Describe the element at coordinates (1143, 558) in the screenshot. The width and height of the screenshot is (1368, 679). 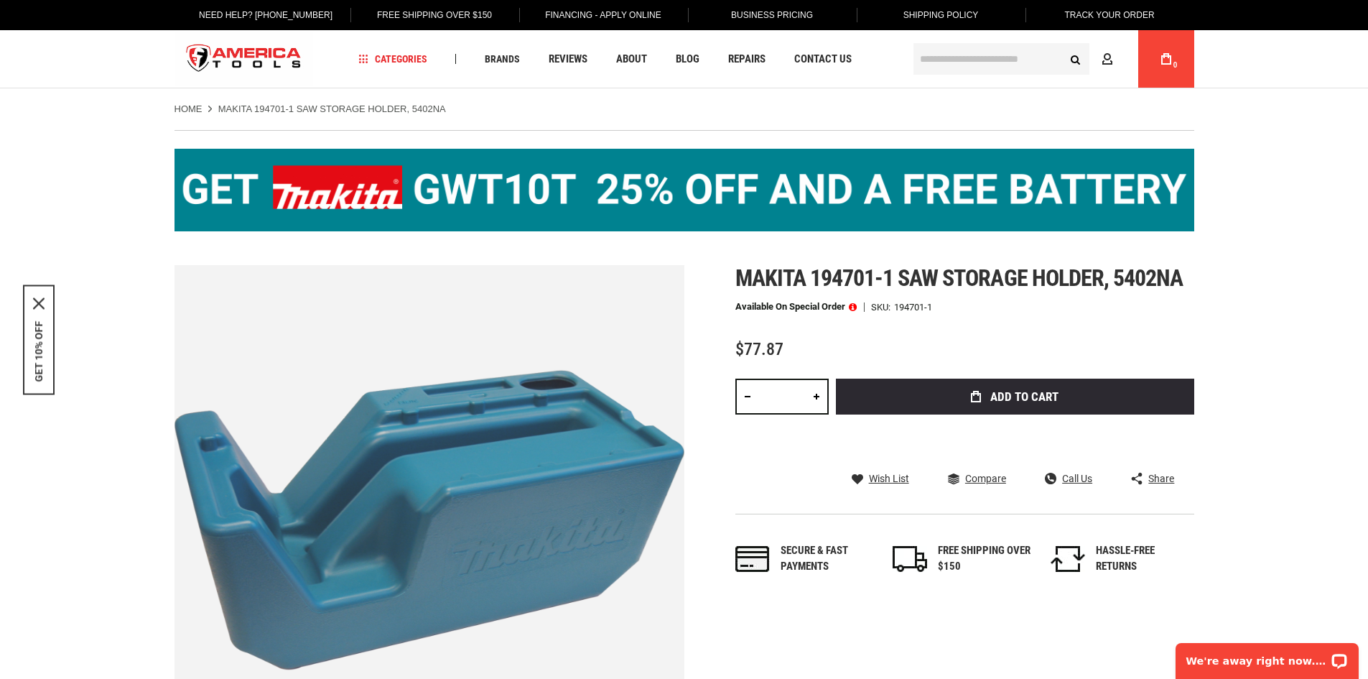
I see `div: HASSLE-FREE RETURNS` at that location.